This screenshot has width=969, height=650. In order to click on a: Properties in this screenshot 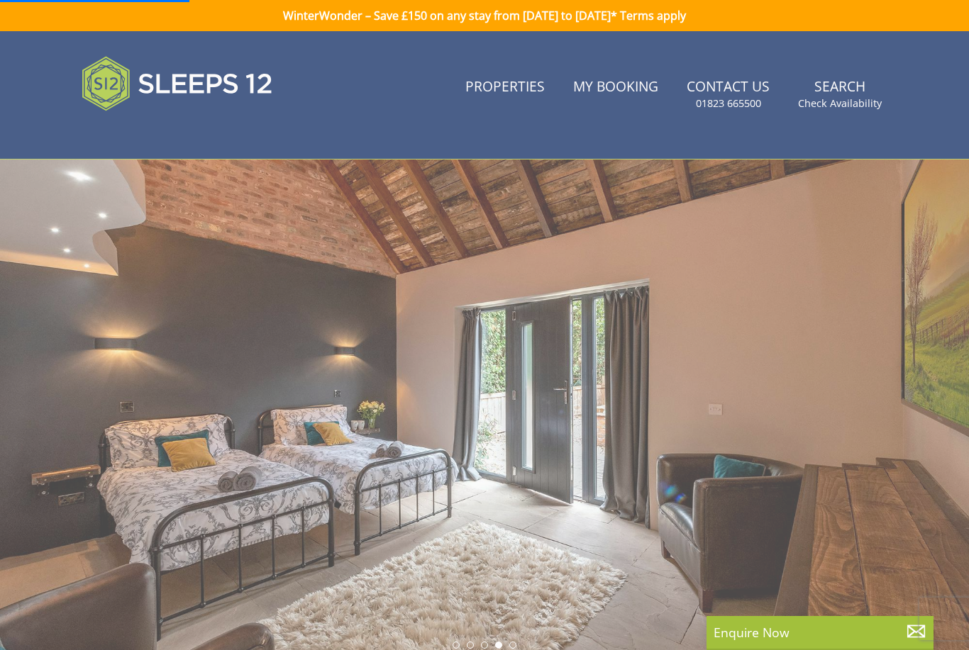, I will do `click(505, 87)`.